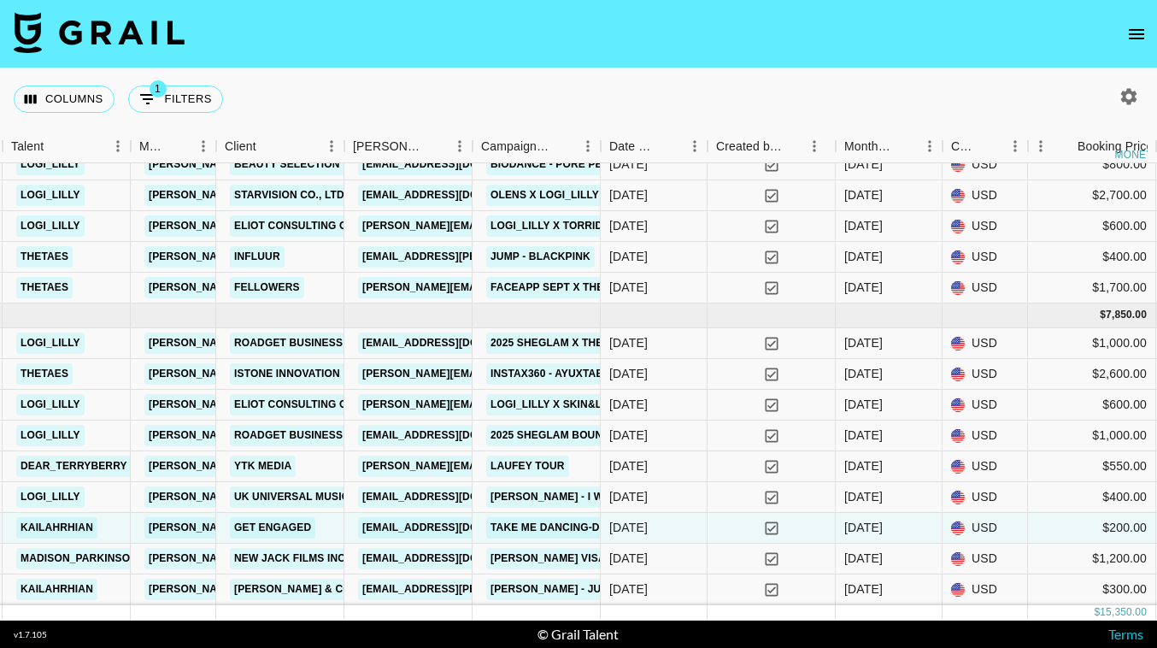  What do you see at coordinates (588, 287) in the screenshot?
I see `a: FACEAPP Sept x thesydneysmiles` at bounding box center [588, 287].